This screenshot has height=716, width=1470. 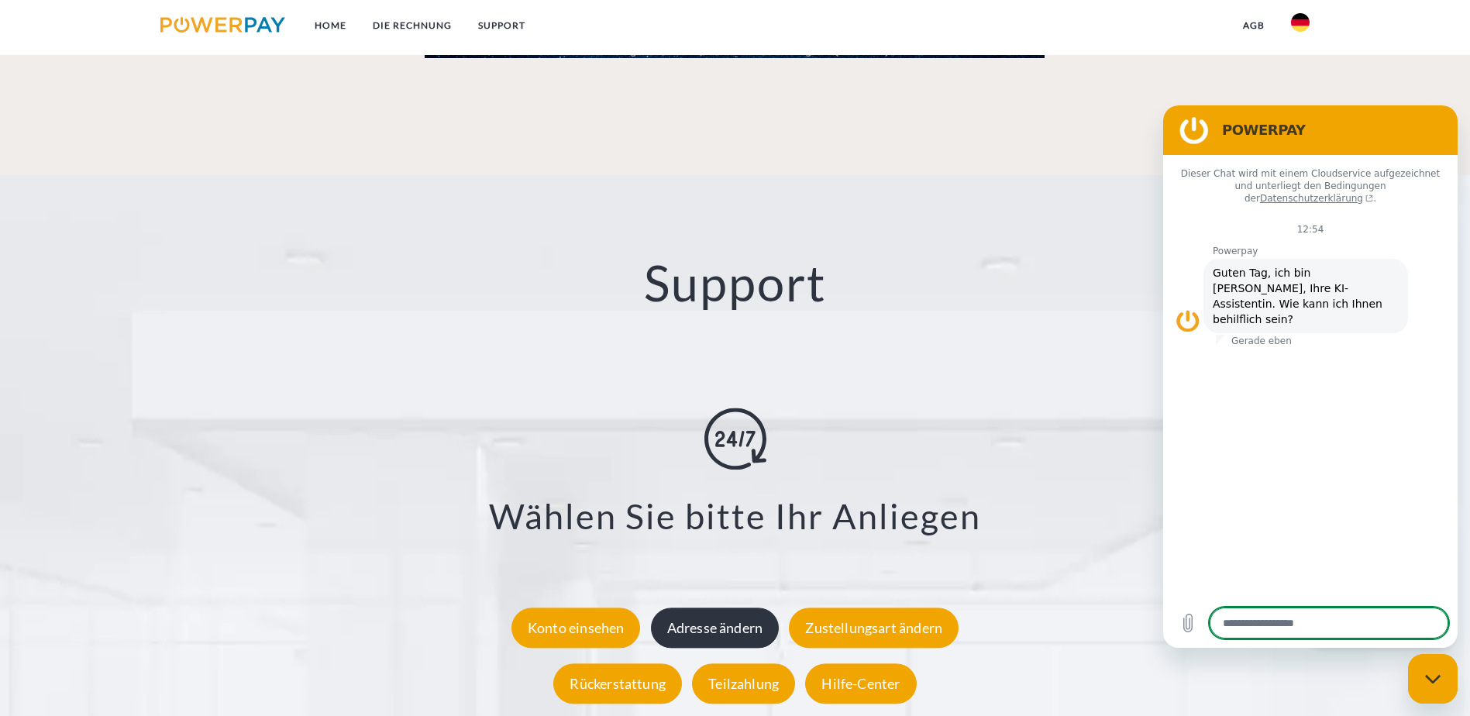 I want to click on a: Teilzahlung, so click(x=743, y=684).